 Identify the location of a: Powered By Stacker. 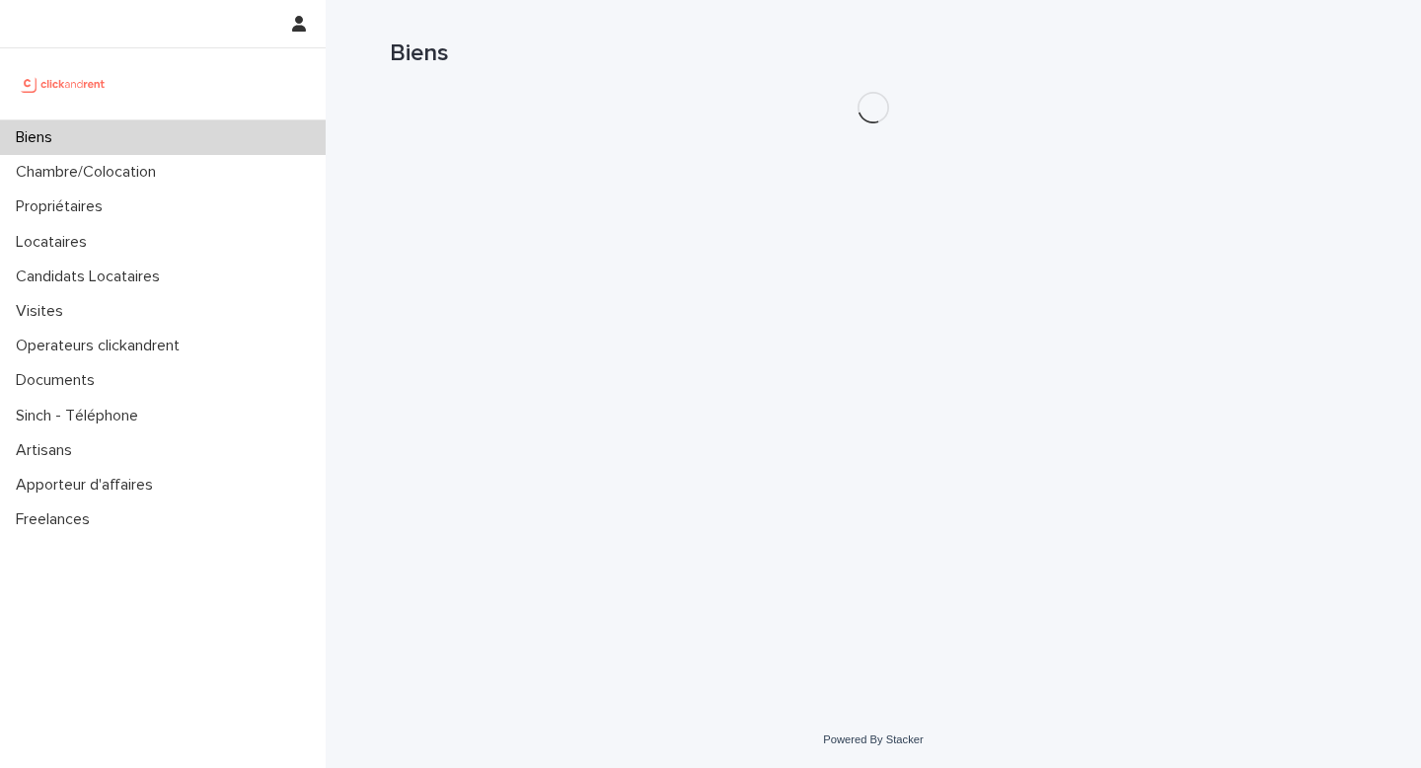
(872, 739).